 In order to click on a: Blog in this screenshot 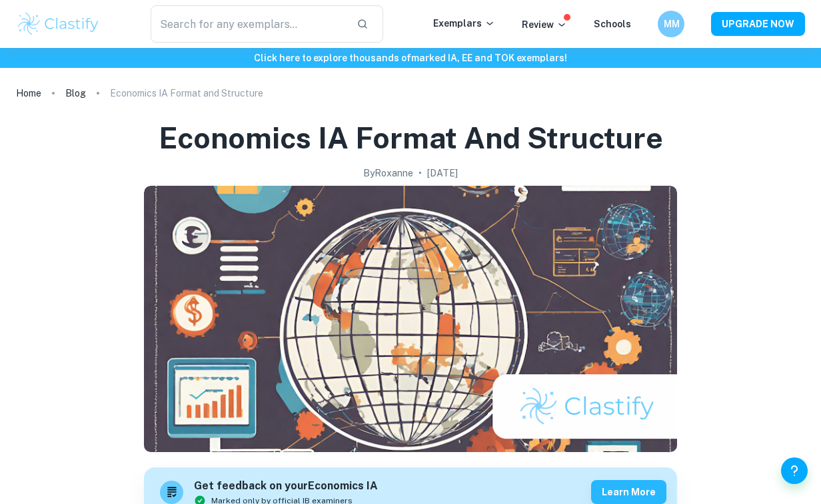, I will do `click(75, 93)`.